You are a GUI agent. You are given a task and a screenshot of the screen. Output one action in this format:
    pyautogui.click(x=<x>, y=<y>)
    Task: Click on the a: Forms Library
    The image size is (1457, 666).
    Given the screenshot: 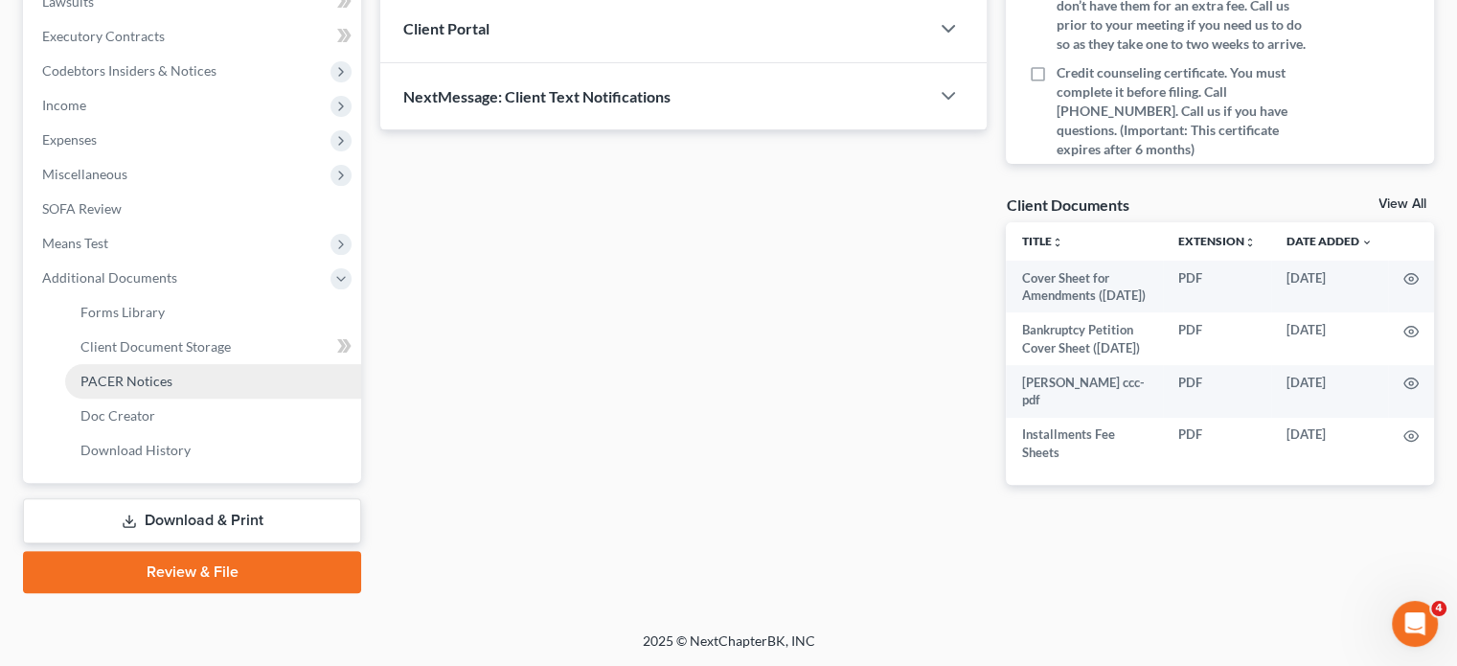 What is the action you would take?
    pyautogui.click(x=213, y=312)
    